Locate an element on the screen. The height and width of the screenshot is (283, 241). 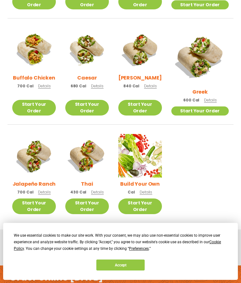
div: Cookie Consent Prompt is located at coordinates (120, 252).